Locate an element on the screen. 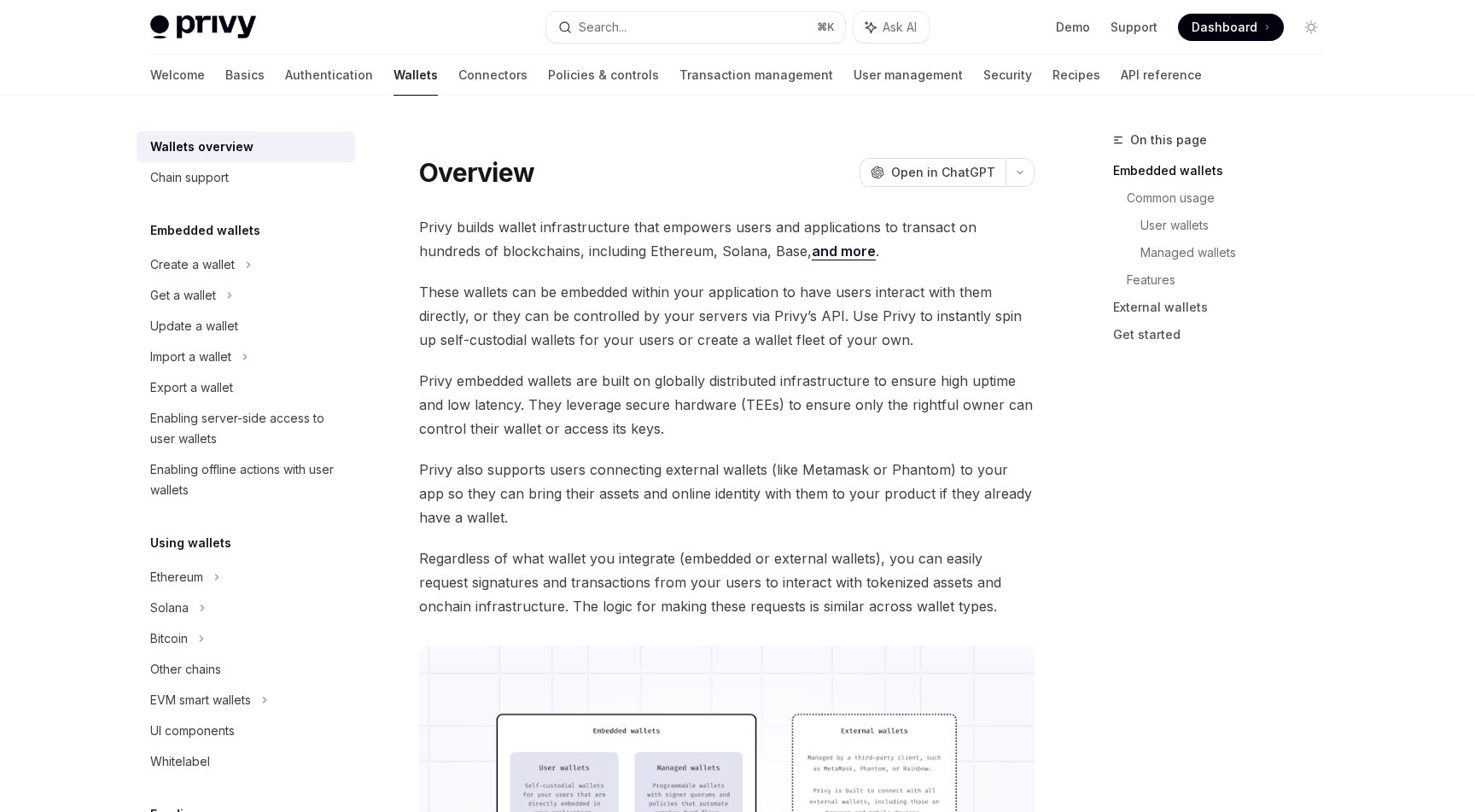 The height and width of the screenshot is (812, 1475). a: Common usage is located at coordinates (1232, 198).